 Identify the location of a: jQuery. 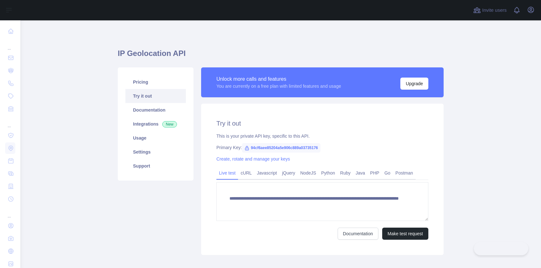
(288, 173).